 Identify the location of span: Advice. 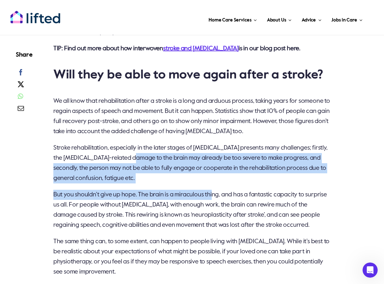
(309, 20).